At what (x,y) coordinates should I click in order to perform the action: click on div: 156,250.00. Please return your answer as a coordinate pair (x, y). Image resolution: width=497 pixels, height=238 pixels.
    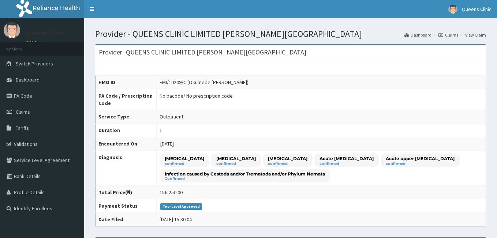
    Looking at the image, I should click on (171, 192).